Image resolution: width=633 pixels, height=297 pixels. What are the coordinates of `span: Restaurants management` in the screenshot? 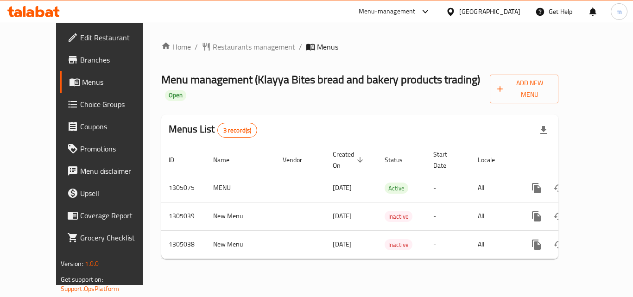 It's located at (254, 47).